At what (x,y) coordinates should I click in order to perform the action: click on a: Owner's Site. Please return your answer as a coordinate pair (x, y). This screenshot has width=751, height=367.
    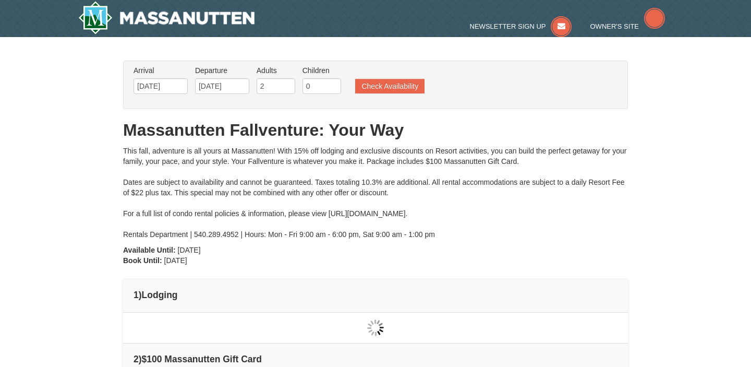
    Looking at the image, I should click on (628, 26).